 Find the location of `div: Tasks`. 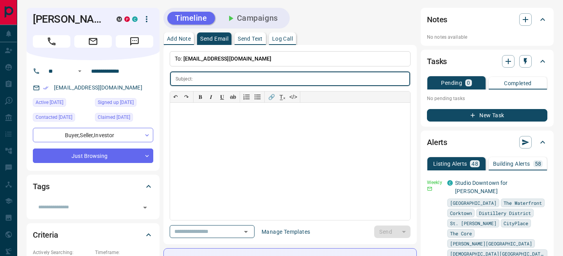

div: Tasks is located at coordinates (487, 61).